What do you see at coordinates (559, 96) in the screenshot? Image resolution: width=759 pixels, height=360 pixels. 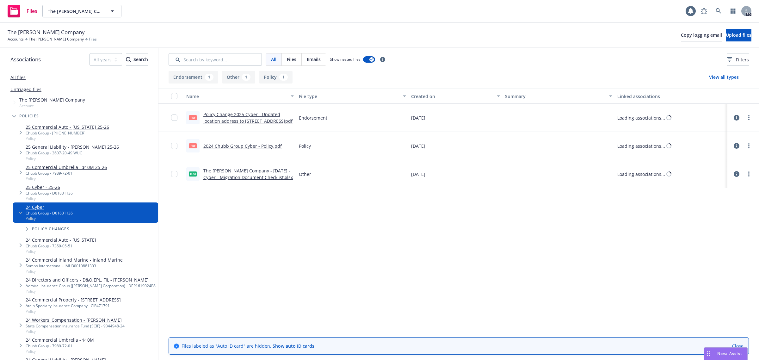 I see `button: Summary` at bounding box center [559, 96].